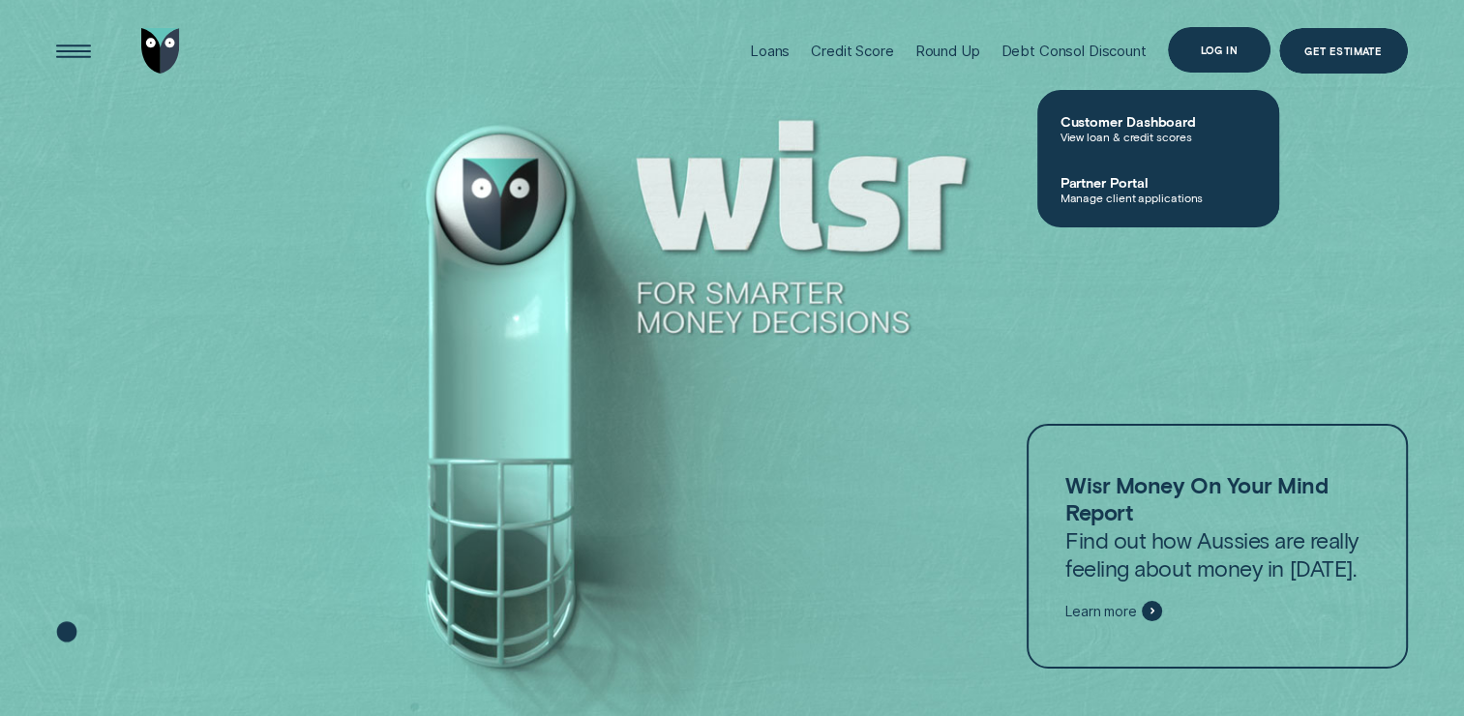  What do you see at coordinates (74, 51) in the screenshot?
I see `button: Open Menu` at bounding box center [74, 51].